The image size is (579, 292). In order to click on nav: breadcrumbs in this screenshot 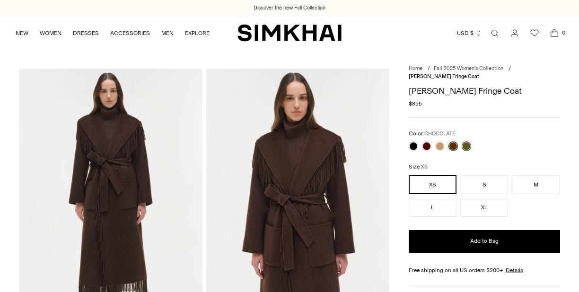, I will do `click(485, 72)`.